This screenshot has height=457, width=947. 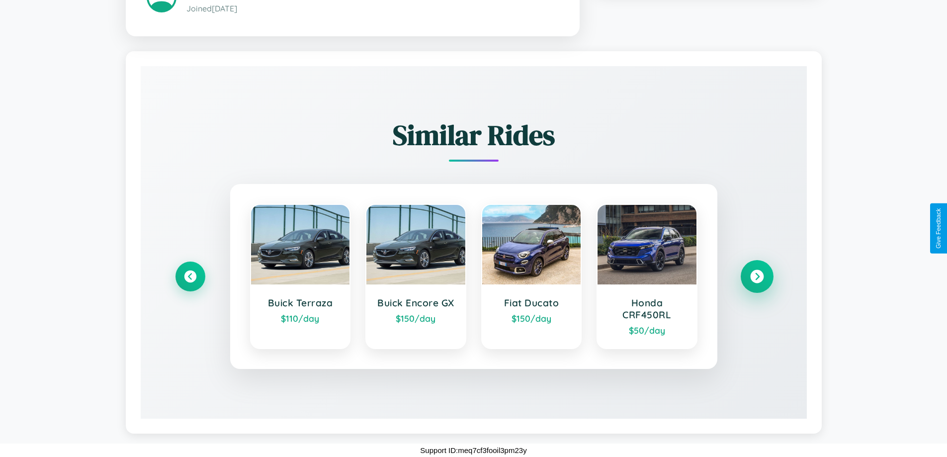 What do you see at coordinates (531, 303) in the screenshot?
I see `h3: Fiat Ducato` at bounding box center [531, 303].